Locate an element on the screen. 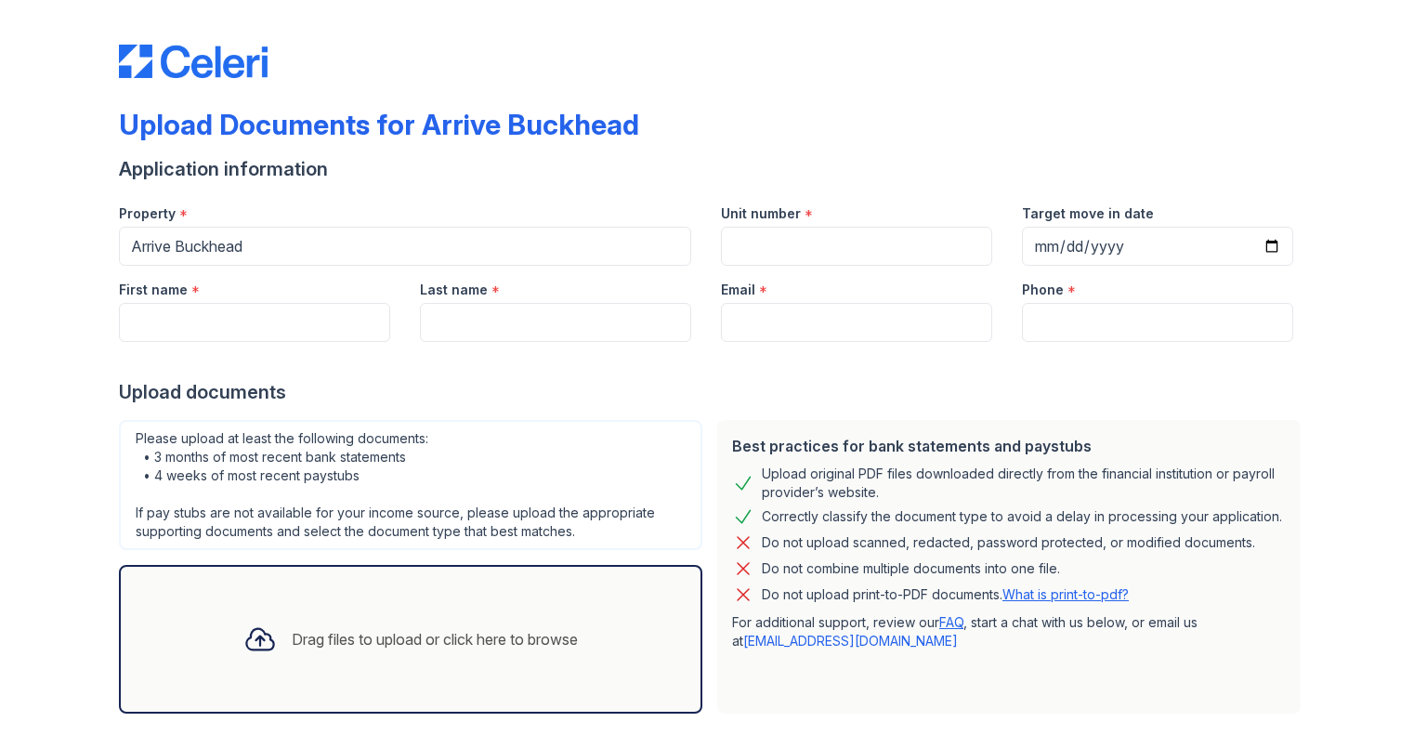 Image resolution: width=1427 pixels, height=735 pixels. label: First name is located at coordinates (153, 290).